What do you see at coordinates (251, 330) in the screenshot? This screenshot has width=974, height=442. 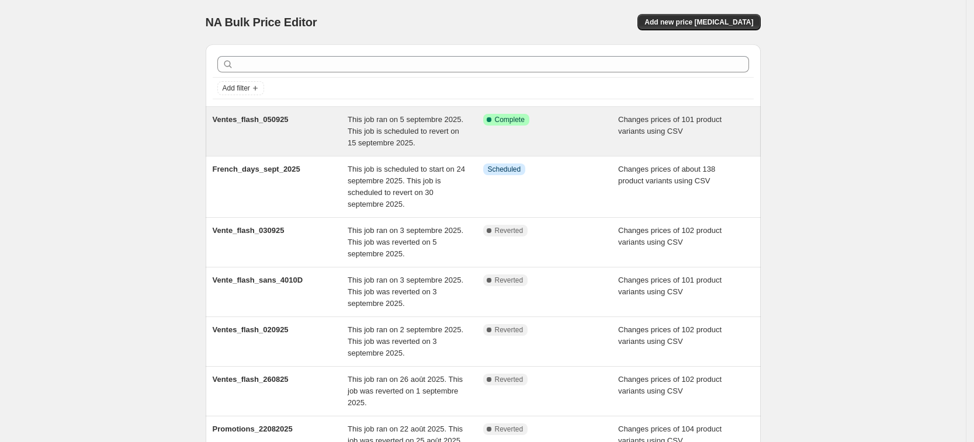 I see `span: Ventes_flash_020925` at bounding box center [251, 330].